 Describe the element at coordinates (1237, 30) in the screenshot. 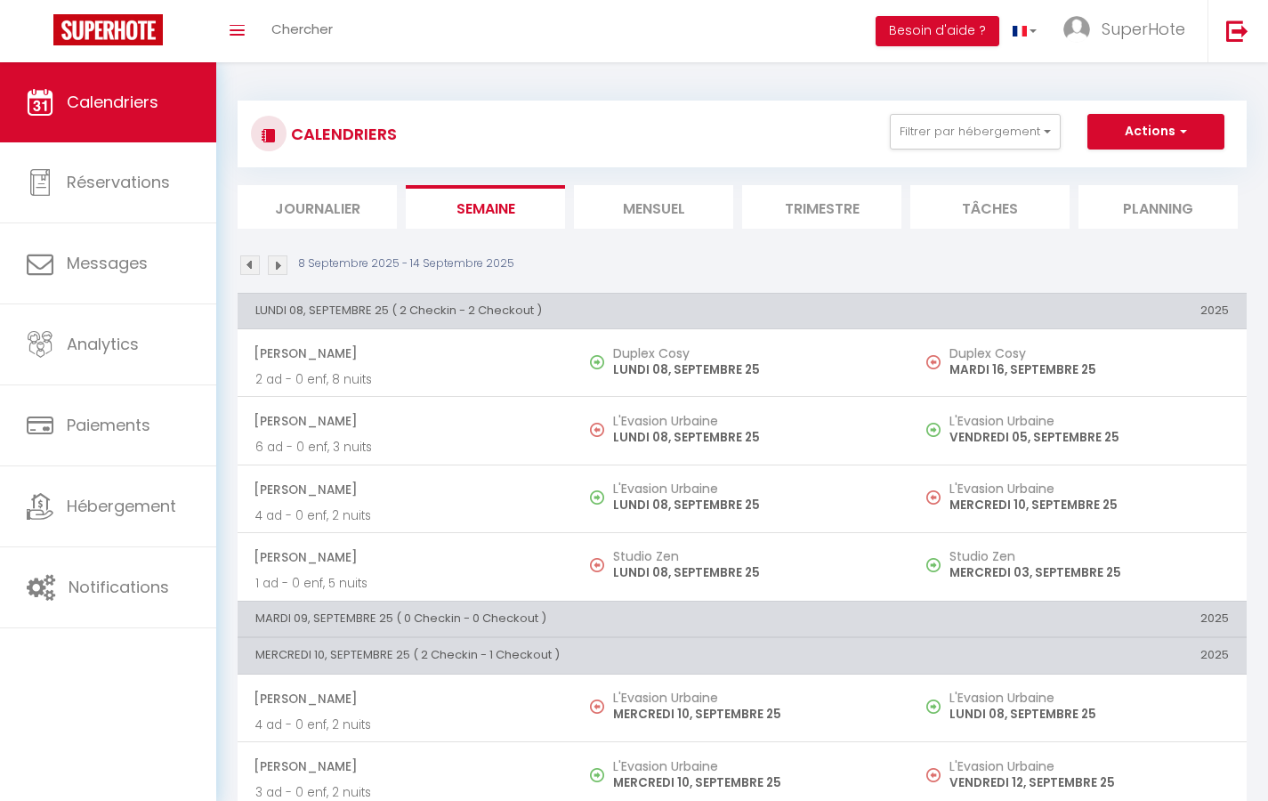

I see `img: logout` at that location.